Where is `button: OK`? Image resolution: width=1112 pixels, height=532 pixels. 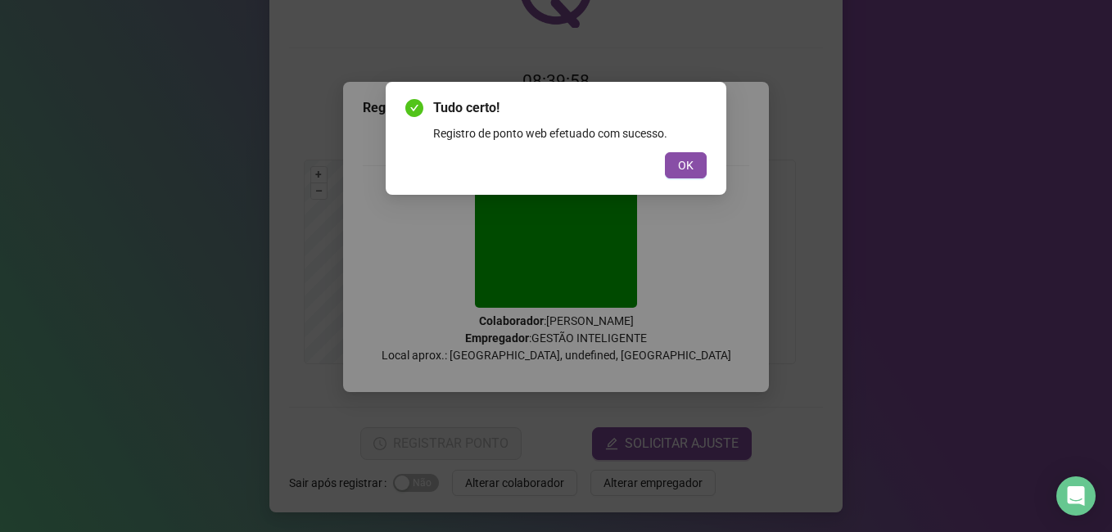 button: OK is located at coordinates (685, 165).